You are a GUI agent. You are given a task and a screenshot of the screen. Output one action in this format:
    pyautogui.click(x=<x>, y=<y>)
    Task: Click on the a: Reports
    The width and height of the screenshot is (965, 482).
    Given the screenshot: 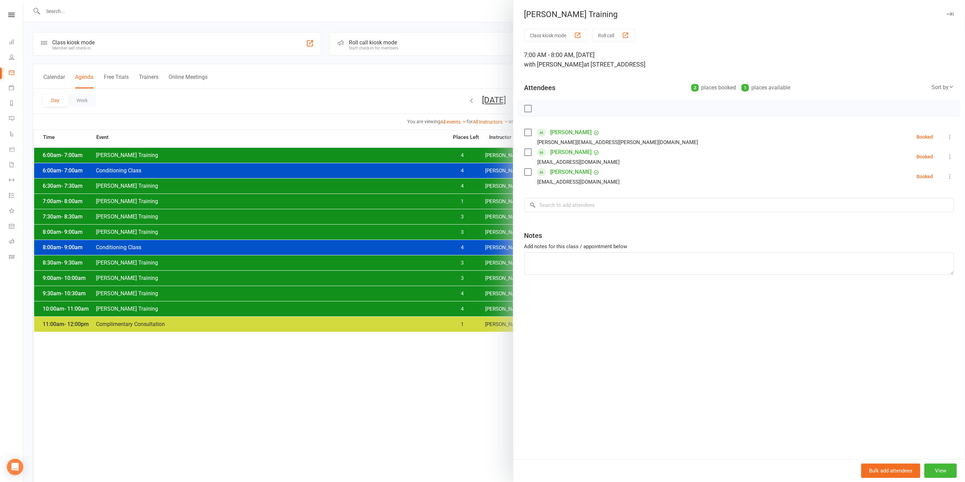 What is the action you would take?
    pyautogui.click(x=16, y=104)
    